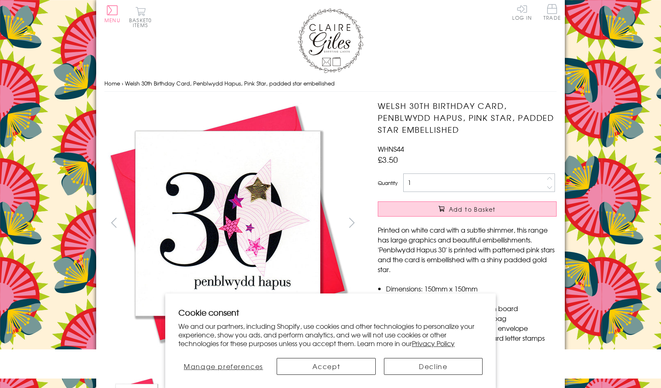 Image resolution: width=661 pixels, height=388 pixels. What do you see at coordinates (330, 83) in the screenshot?
I see `nav: breadcrumbs` at bounding box center [330, 83].